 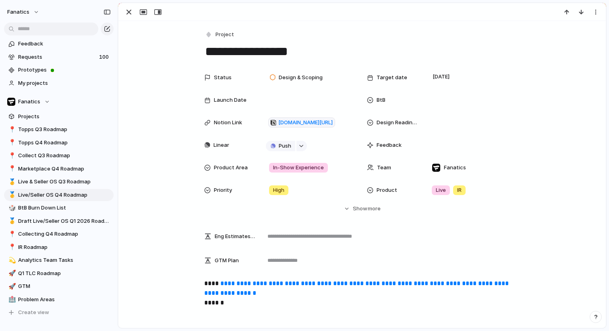 I want to click on span: Live/Seller OS Q4 Roadmap, so click(x=64, y=195).